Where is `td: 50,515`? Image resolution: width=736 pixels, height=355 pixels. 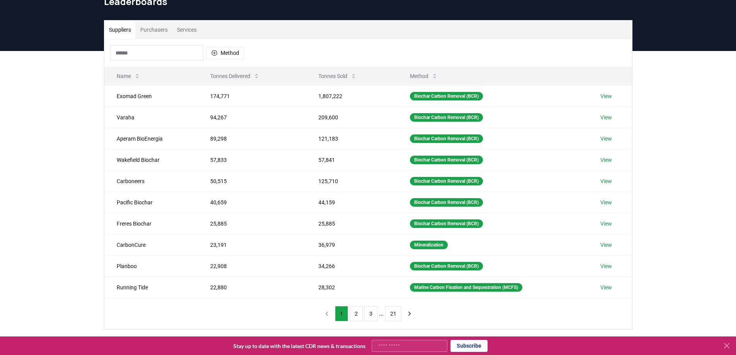
td: 50,515 is located at coordinates (252, 181).